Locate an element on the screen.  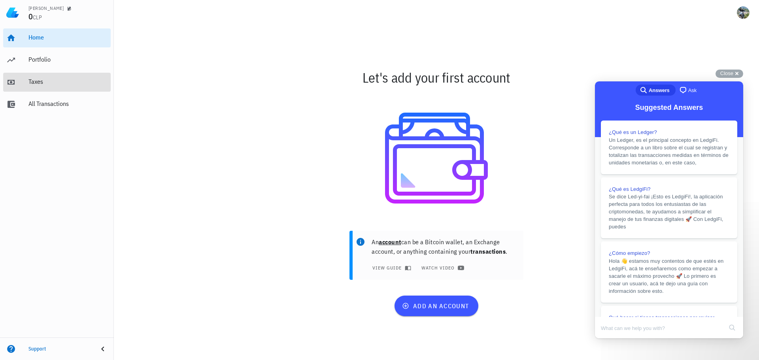
span: chat-square is located at coordinates (88, 9).